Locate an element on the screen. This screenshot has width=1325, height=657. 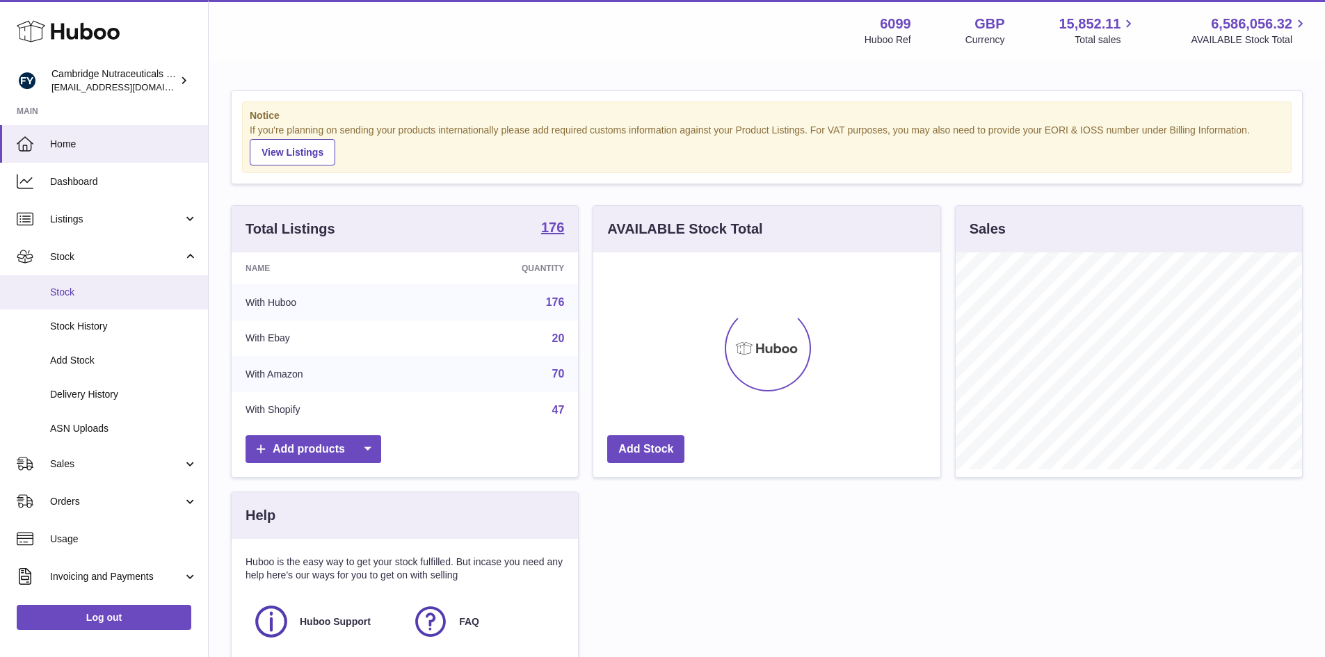
td: With Amazon is located at coordinates (326, 374).